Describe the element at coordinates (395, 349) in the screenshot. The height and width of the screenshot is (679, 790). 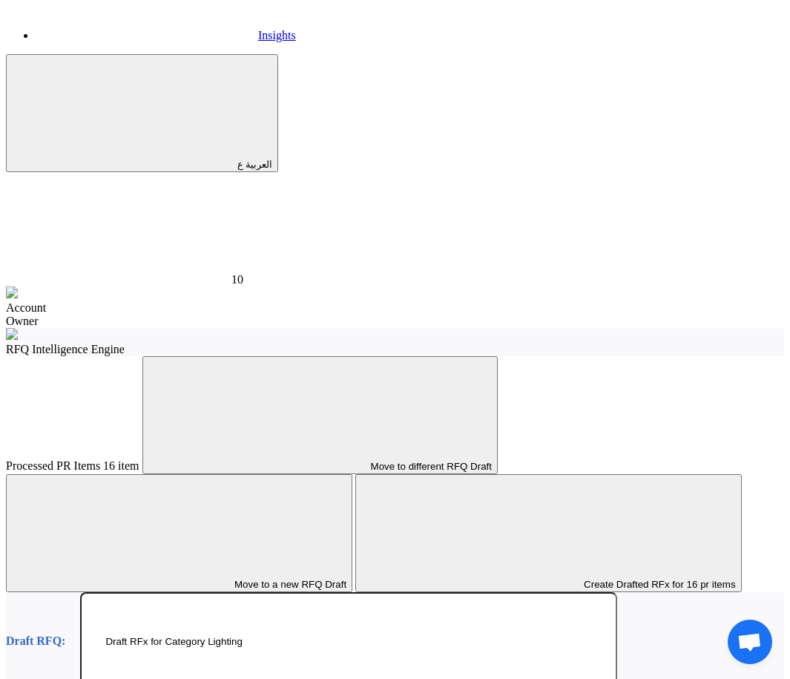
I see `div: RFQ Intelligence Engine` at that location.